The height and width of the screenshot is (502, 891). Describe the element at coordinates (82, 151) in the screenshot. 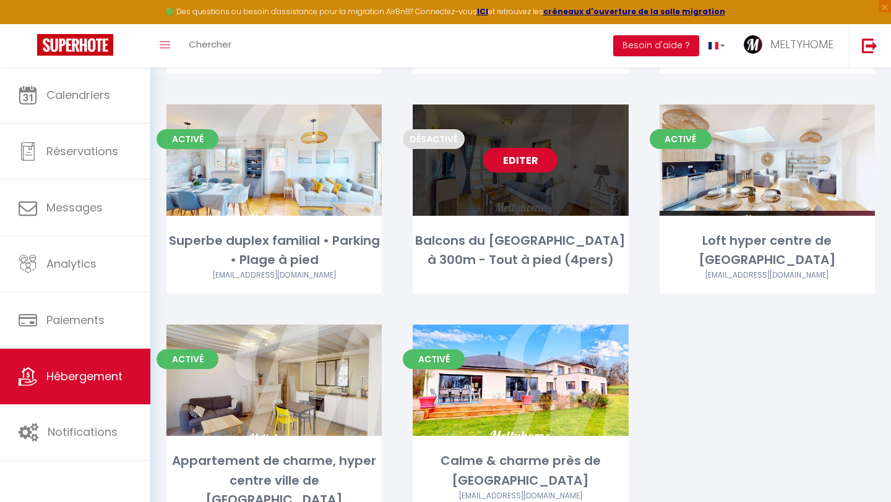

I see `span: Réservations` at that location.